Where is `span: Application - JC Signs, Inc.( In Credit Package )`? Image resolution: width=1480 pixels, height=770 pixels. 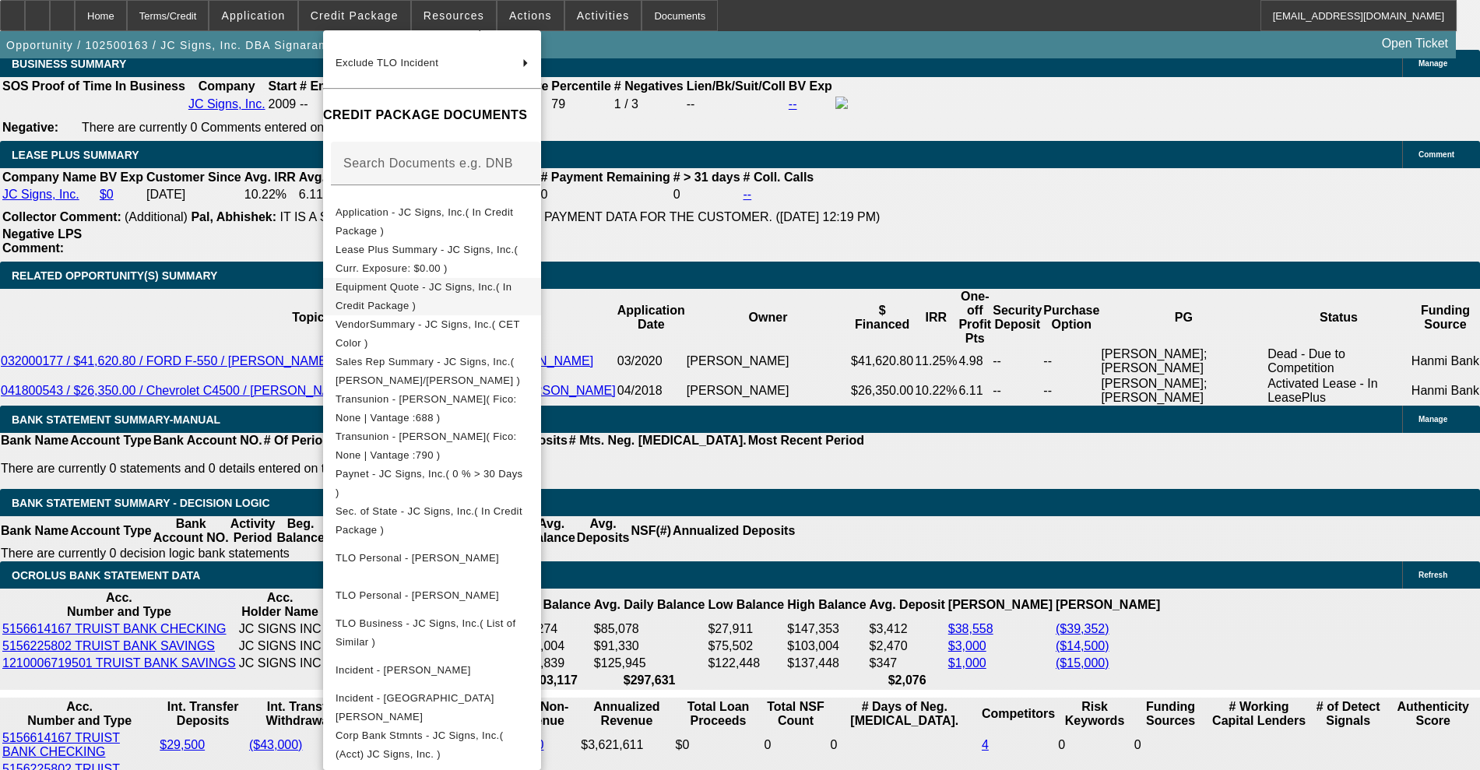
span: Application - JC Signs, Inc.( In Credit Package ) is located at coordinates (424, 221).